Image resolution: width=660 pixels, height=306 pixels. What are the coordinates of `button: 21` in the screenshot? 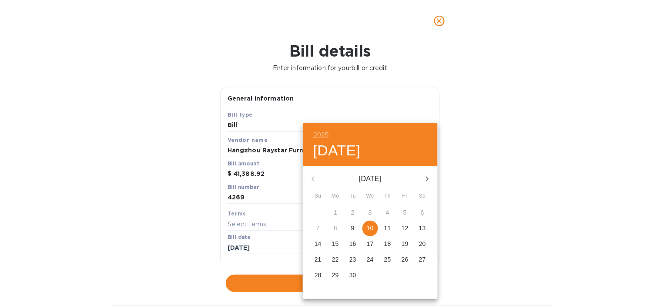 It's located at (318, 260).